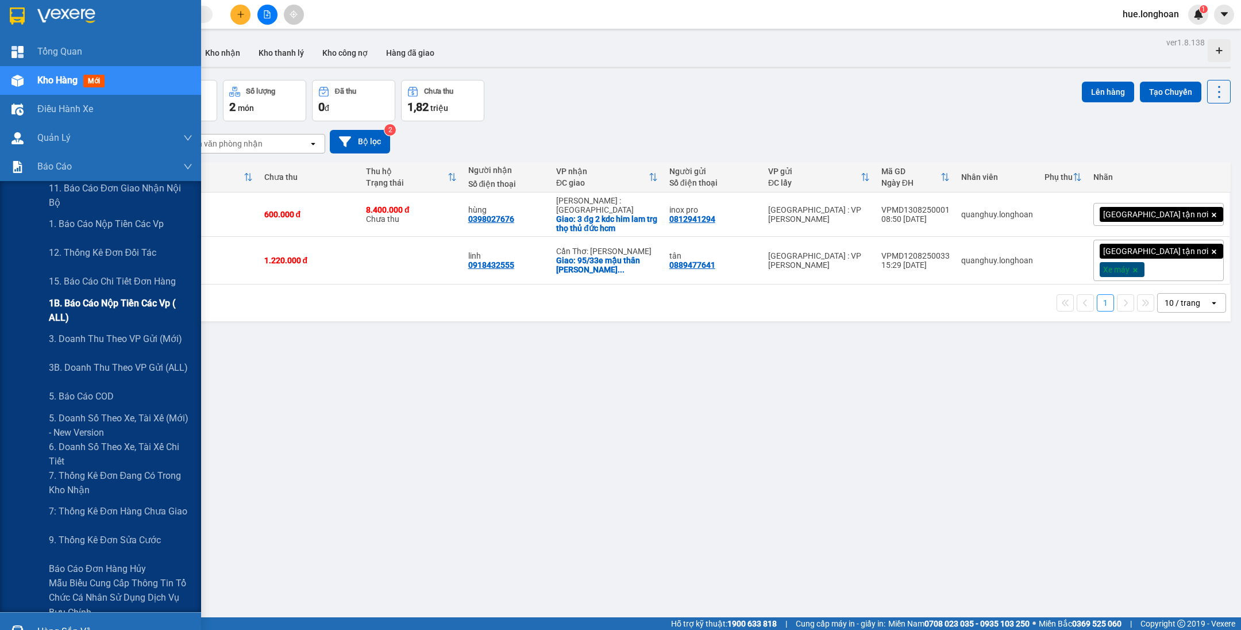 This screenshot has height=630, width=1241. I want to click on span: 5. Báo cáo COD, so click(81, 396).